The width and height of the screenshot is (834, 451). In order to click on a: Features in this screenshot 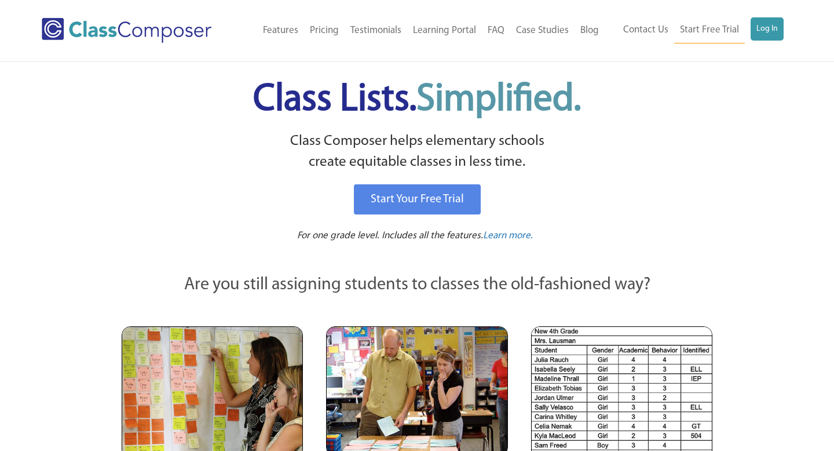, I will do `click(280, 31)`.